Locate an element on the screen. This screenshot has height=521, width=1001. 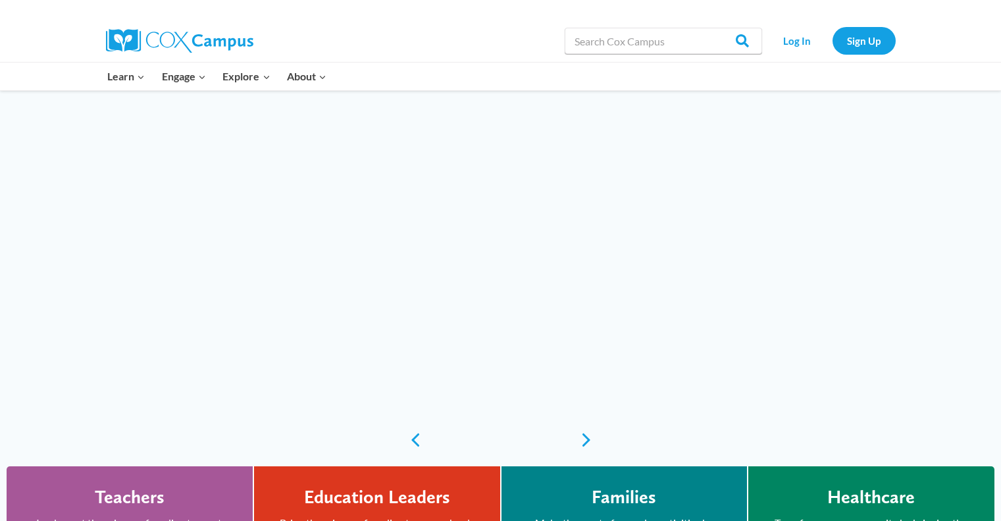
a: Sign Up is located at coordinates (864, 40).